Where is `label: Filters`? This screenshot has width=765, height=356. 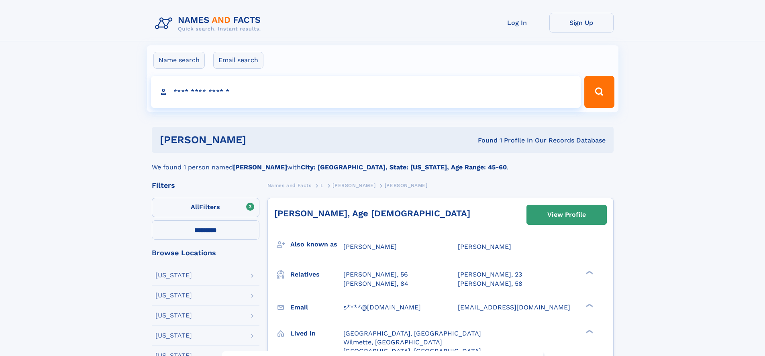 label: Filters is located at coordinates (206, 208).